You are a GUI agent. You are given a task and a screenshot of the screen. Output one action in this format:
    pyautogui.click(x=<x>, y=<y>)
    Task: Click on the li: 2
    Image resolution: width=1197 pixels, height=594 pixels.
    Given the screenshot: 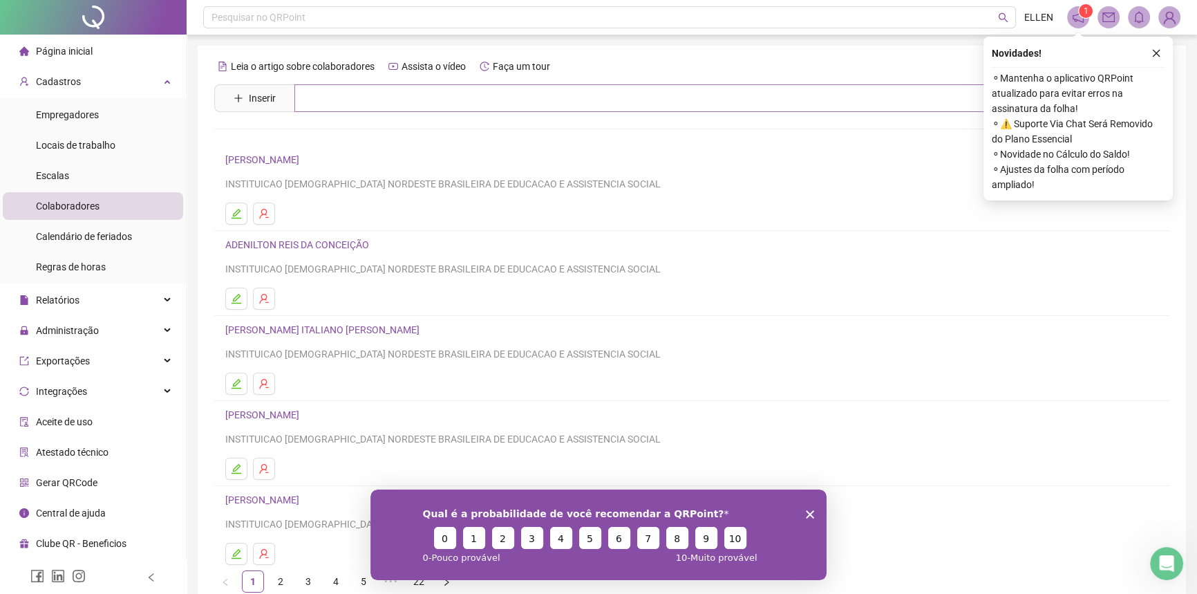 What is the action you would take?
    pyautogui.click(x=281, y=581)
    